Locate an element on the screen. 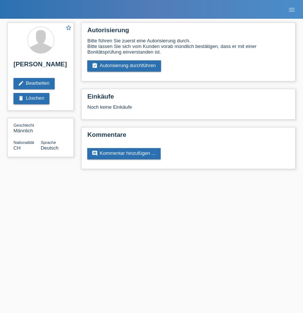  a: editBearbeiten is located at coordinates (34, 84).